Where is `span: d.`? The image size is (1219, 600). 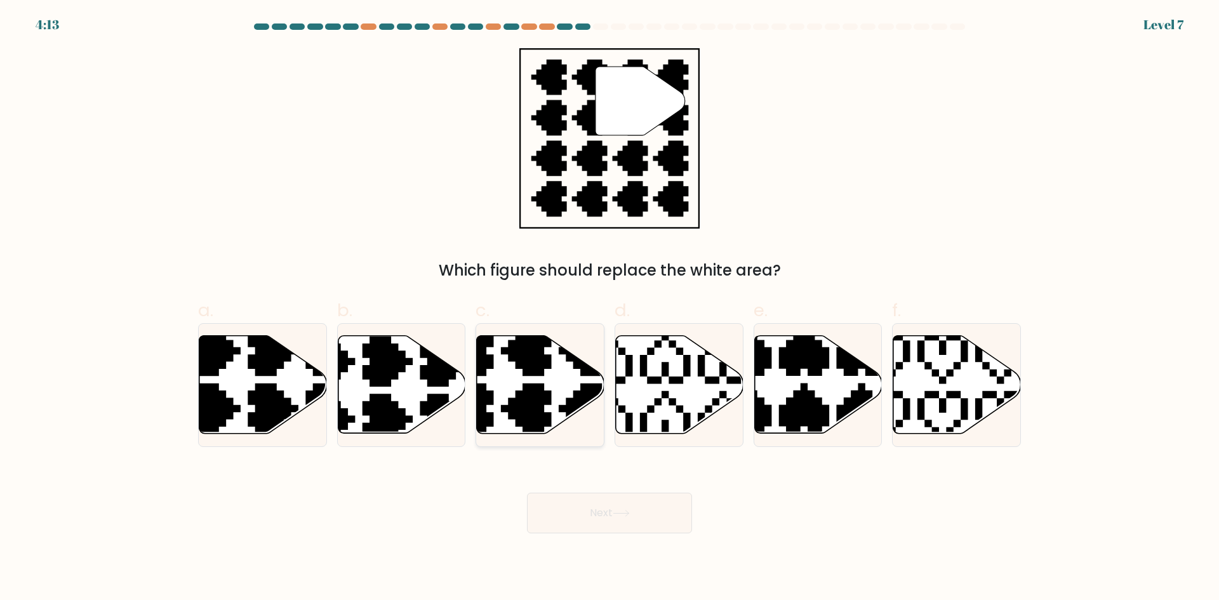
span: d. is located at coordinates (622, 310).